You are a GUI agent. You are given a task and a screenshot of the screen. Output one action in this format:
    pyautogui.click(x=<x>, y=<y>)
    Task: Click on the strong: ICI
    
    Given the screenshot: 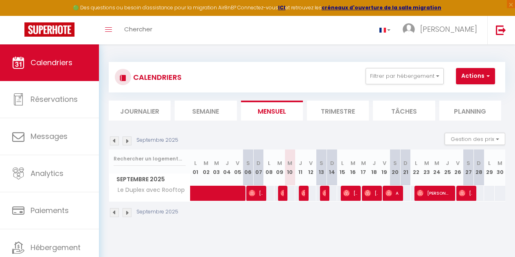 What is the action you would take?
    pyautogui.click(x=282, y=7)
    